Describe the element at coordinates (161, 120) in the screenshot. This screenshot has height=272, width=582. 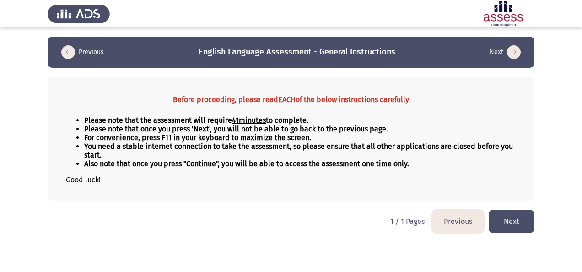
I see `strong: Please note that the assessment will require` at that location.